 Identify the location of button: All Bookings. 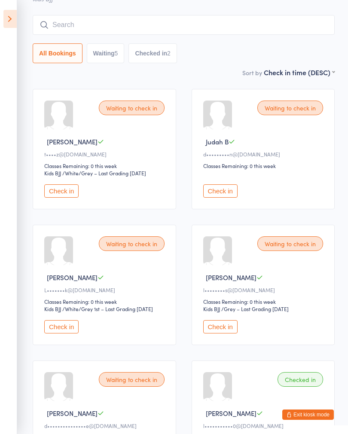
(58, 53).